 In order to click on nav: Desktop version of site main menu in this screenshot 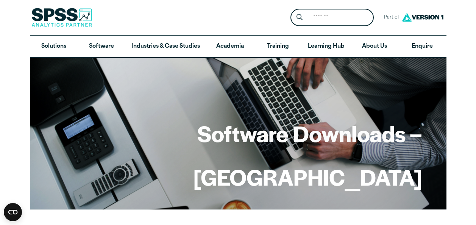, I will do `click(238, 47)`.